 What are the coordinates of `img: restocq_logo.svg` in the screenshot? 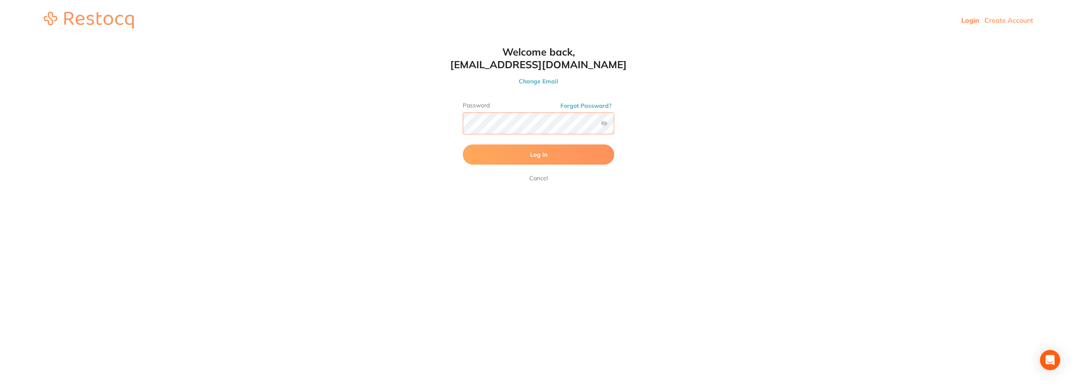 It's located at (89, 20).